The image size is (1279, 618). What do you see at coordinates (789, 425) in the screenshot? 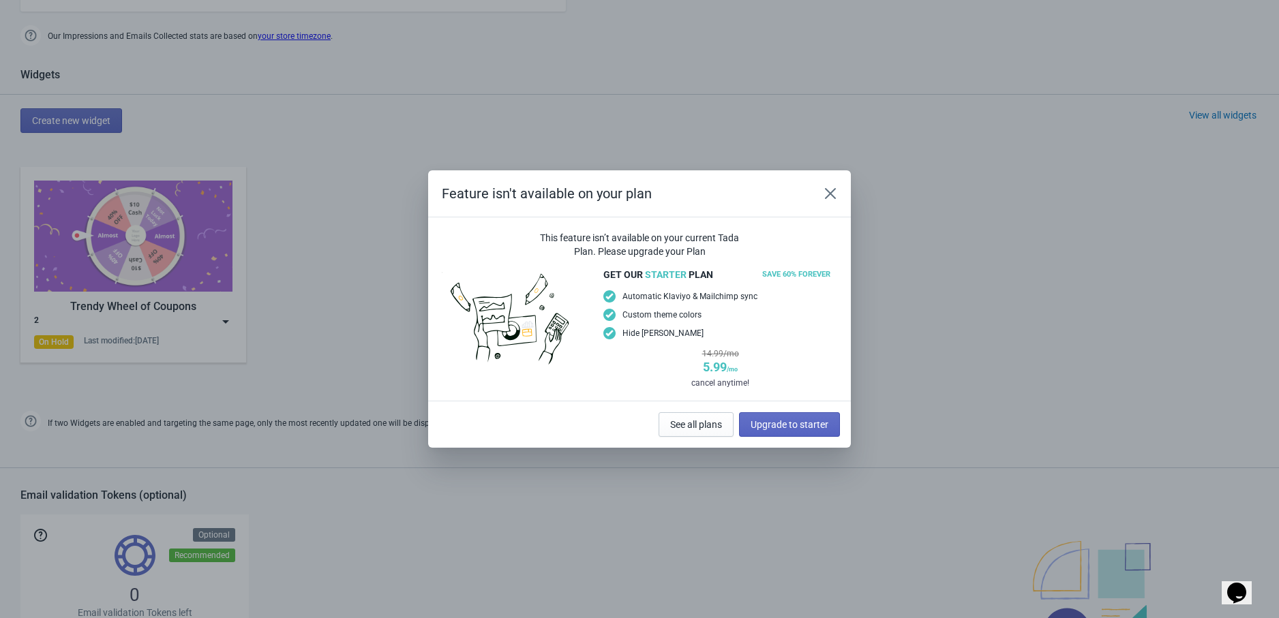
I see `span: Upgrade to starter` at bounding box center [789, 425].